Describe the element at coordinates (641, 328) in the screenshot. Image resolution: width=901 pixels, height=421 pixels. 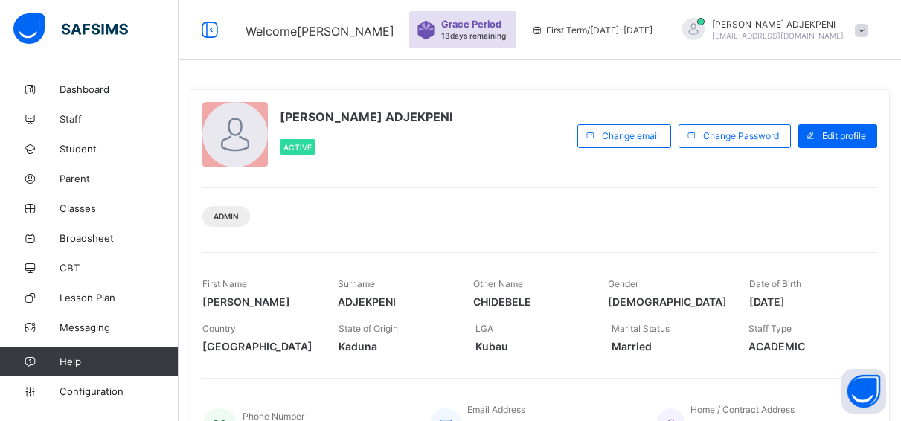
I see `span: Marital Status` at that location.